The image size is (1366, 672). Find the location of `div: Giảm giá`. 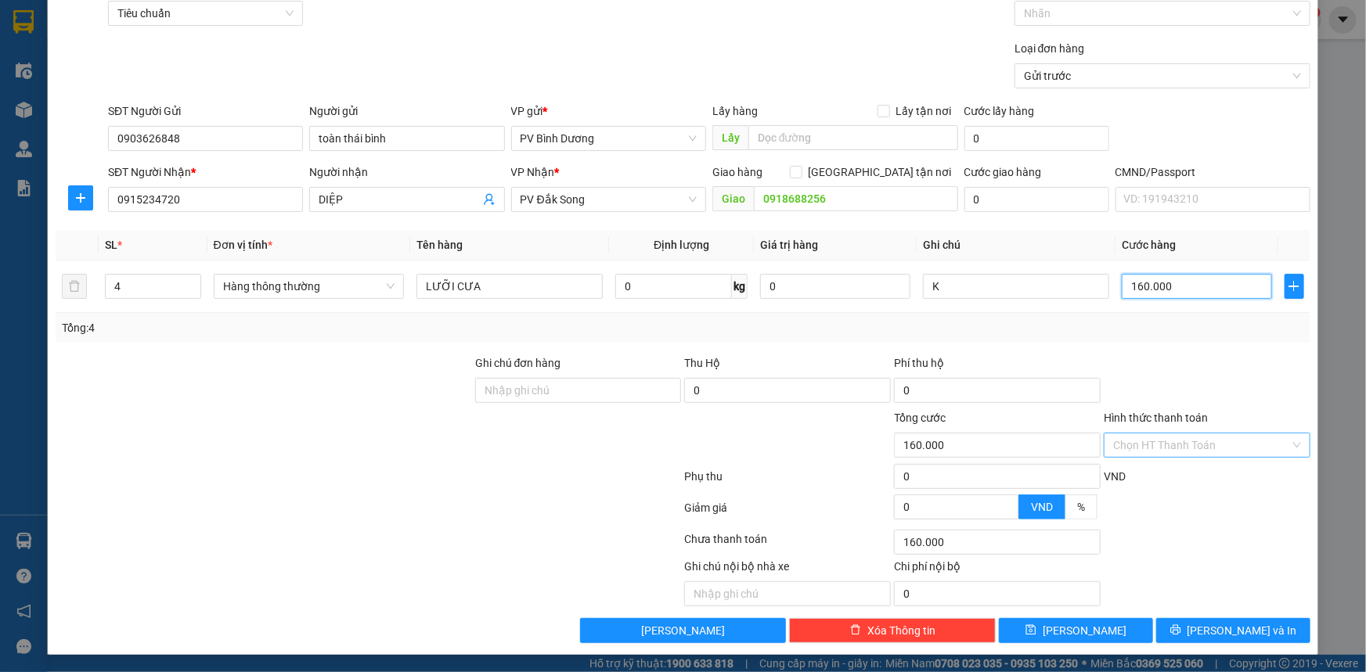

div: Giảm giá is located at coordinates (788, 513).